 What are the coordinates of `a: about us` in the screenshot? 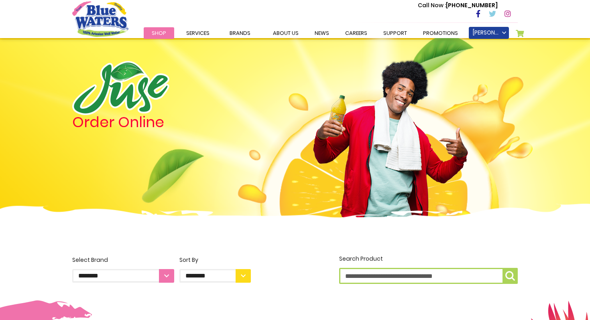 It's located at (286, 33).